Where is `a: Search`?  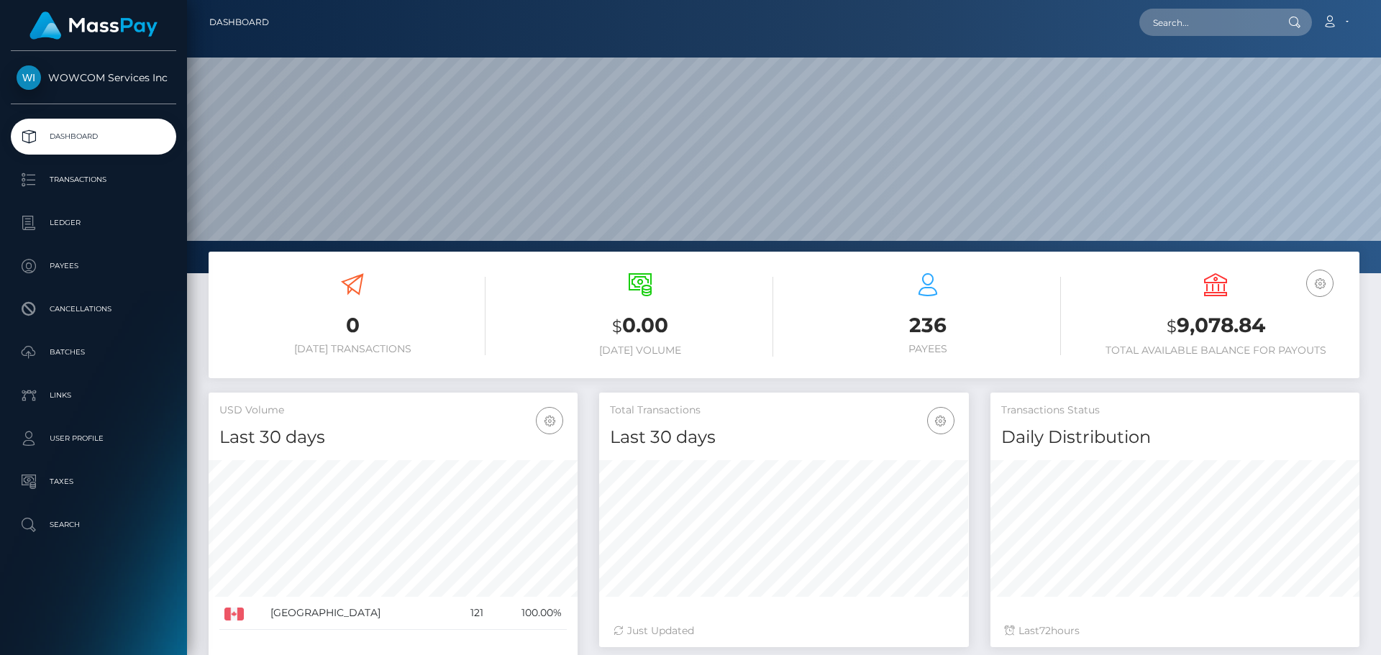
a: Search is located at coordinates (94, 525).